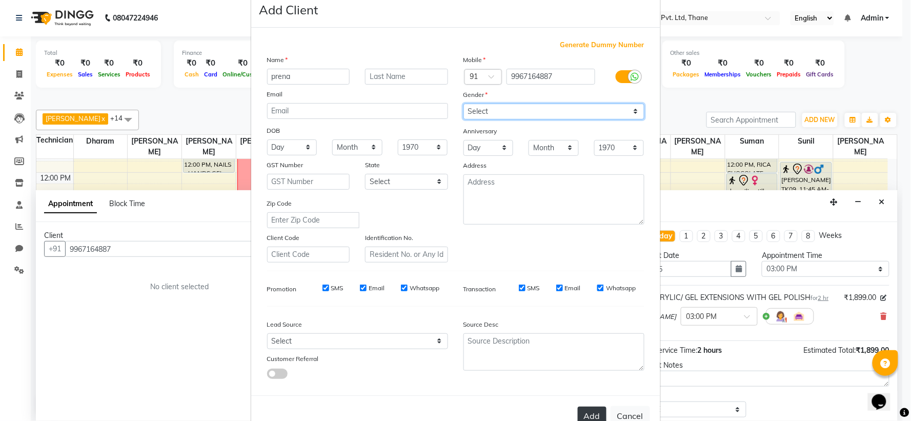  I want to click on input: Resident No. or Any Id, so click(407, 254).